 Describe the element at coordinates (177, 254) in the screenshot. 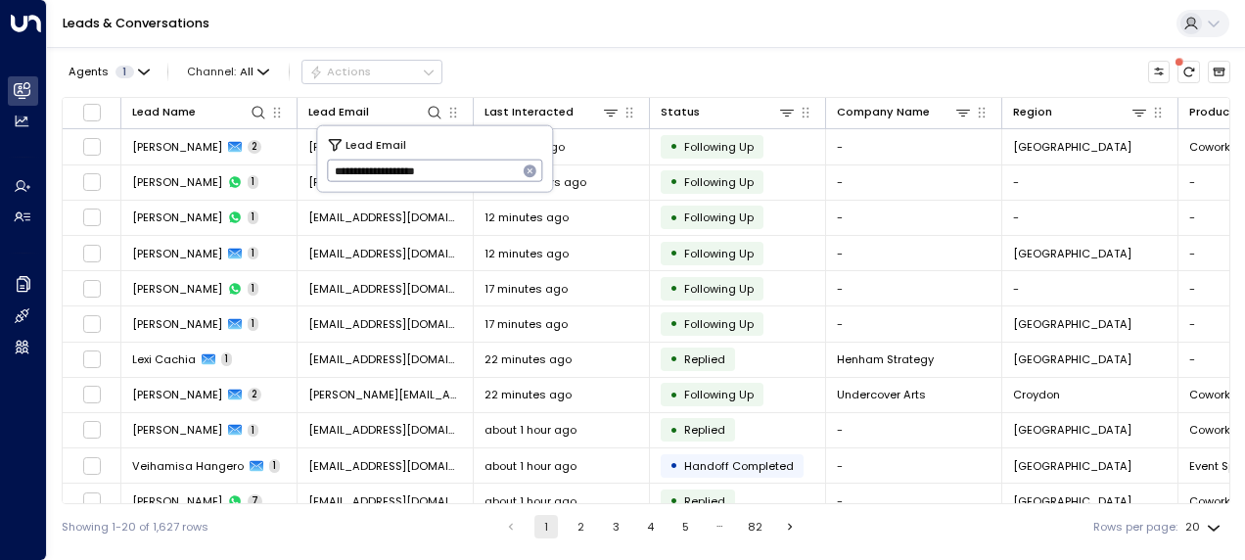

I see `span: Aimar Rodriguez` at that location.